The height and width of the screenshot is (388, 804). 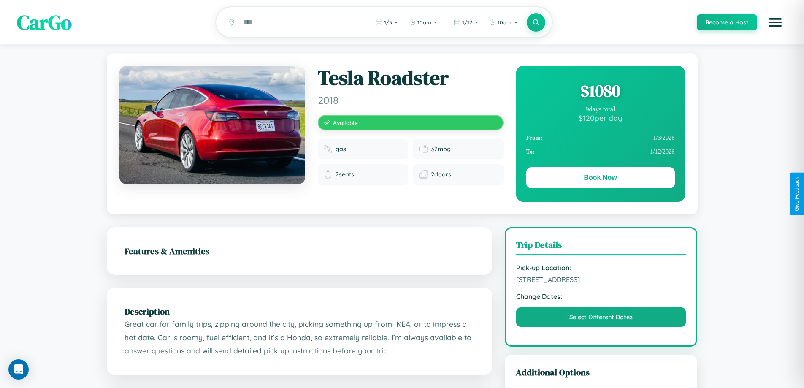 I want to click on div: $ 1080, so click(x=601, y=91).